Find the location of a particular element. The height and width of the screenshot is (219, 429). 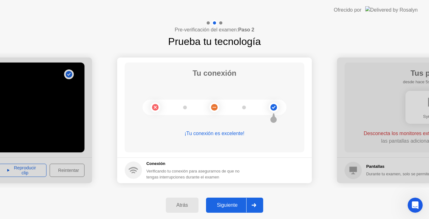

img: logo is located at coordinates (34, 17).